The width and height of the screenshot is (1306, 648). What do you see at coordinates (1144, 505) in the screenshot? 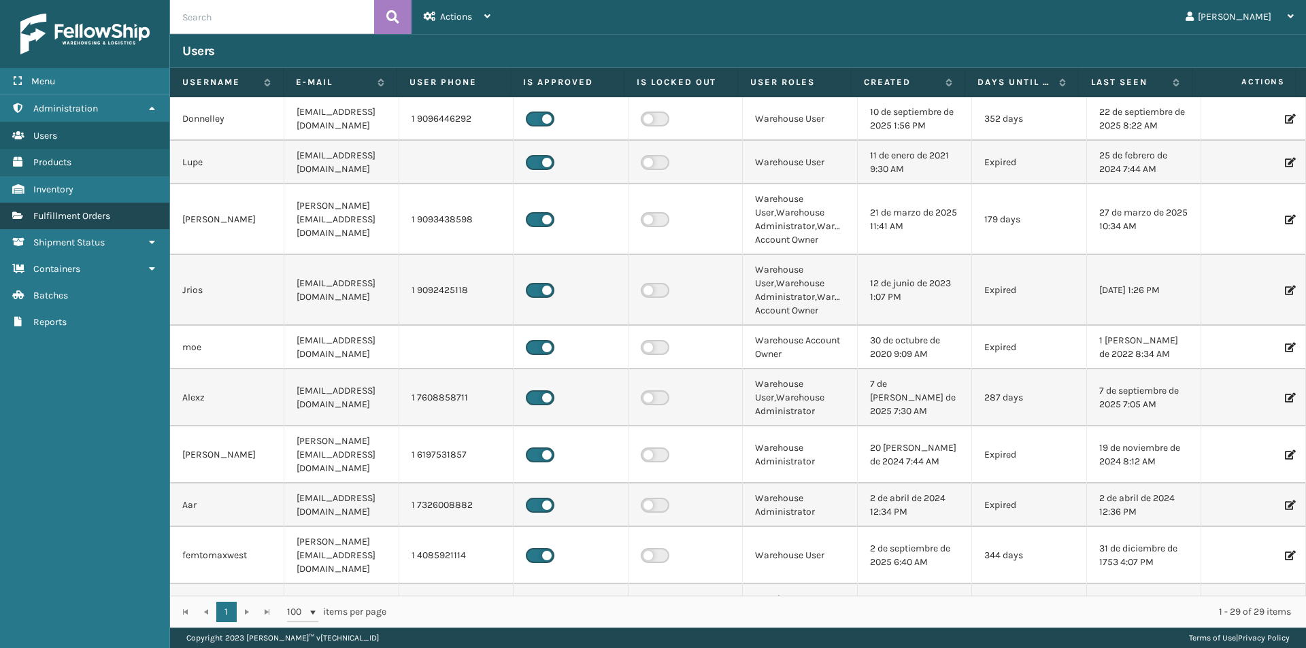
I see `td: 2 de abril de 2024 12:36 PM` at bounding box center [1144, 505].